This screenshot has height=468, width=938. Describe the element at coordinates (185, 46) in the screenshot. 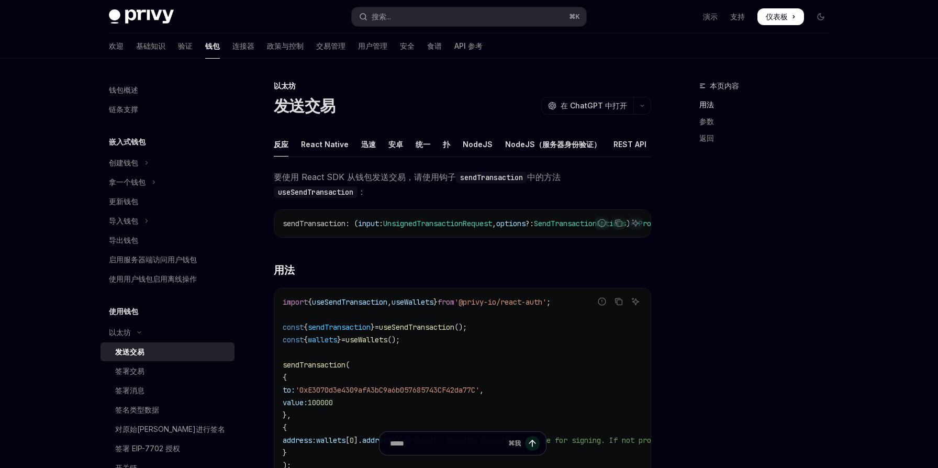

I see `a: 验证` at that location.